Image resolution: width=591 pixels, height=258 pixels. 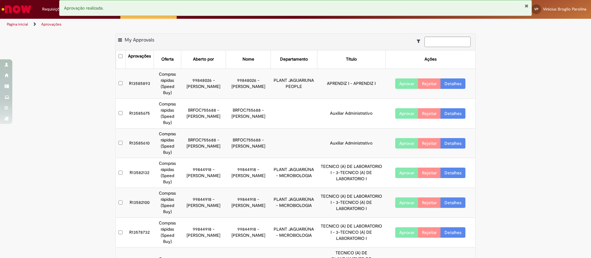 What do you see at coordinates (84, 8) in the screenshot?
I see `span: Aprovação realizada.` at bounding box center [84, 8].